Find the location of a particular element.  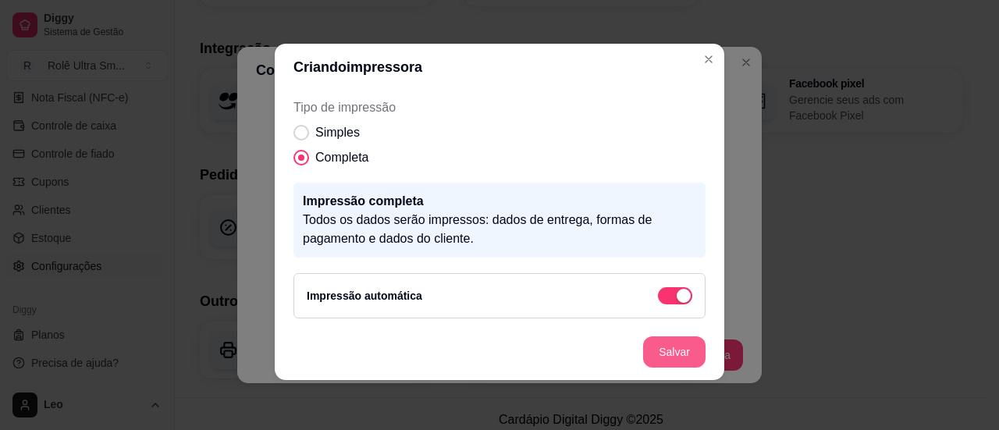

button: Close is located at coordinates (709, 59).